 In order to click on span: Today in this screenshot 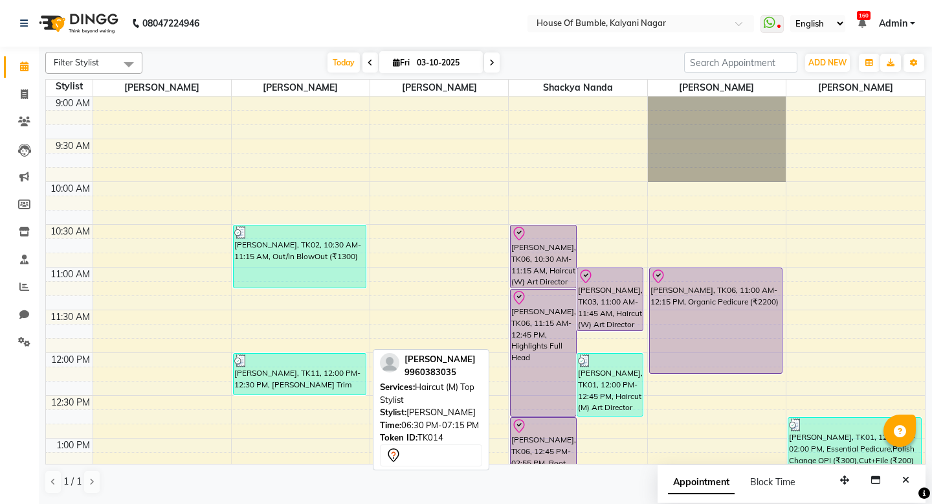, I will do `click(344, 62)`.